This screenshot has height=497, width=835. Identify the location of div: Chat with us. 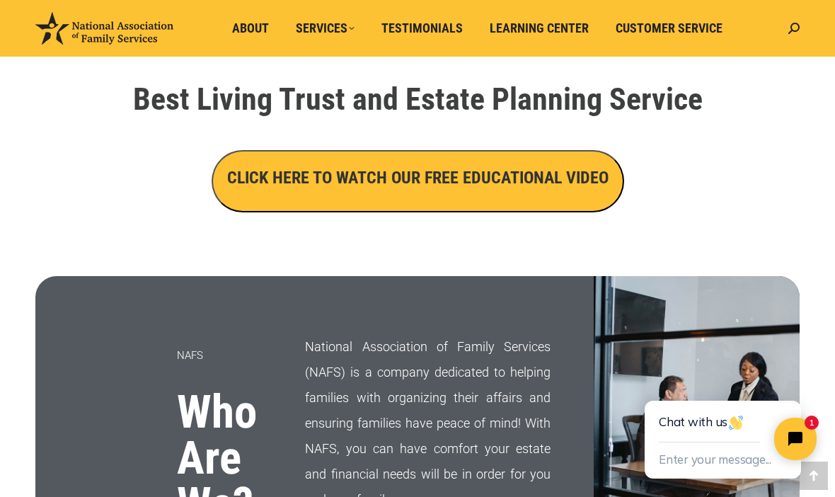
(110, 67).